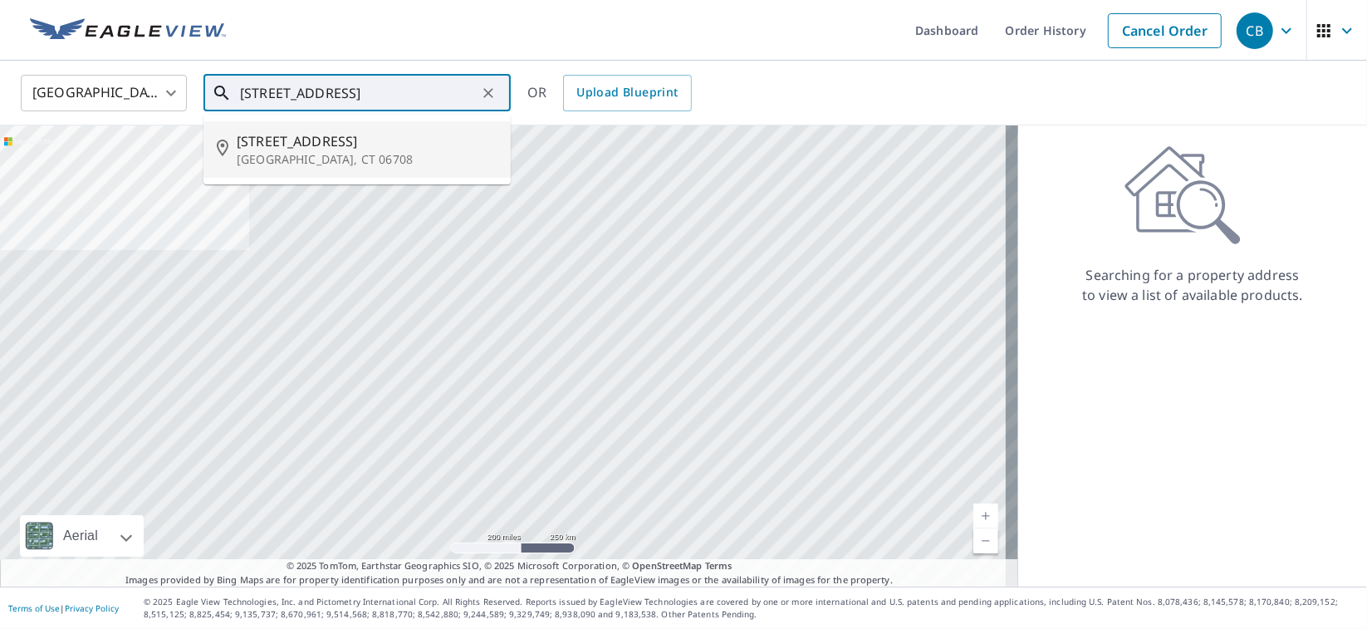 The image size is (1367, 629). What do you see at coordinates (627, 93) in the screenshot?
I see `a: Upload Blueprint` at bounding box center [627, 93].